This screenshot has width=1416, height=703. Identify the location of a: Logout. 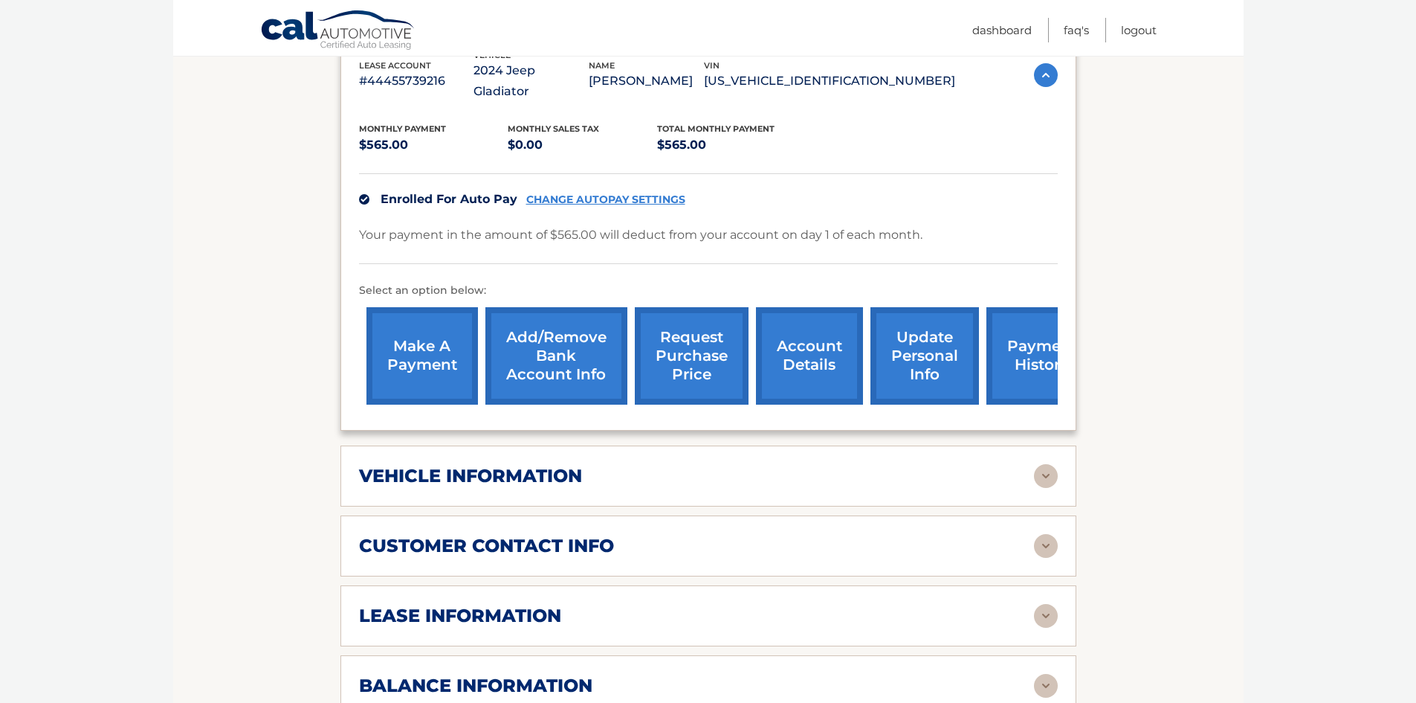
(1139, 30).